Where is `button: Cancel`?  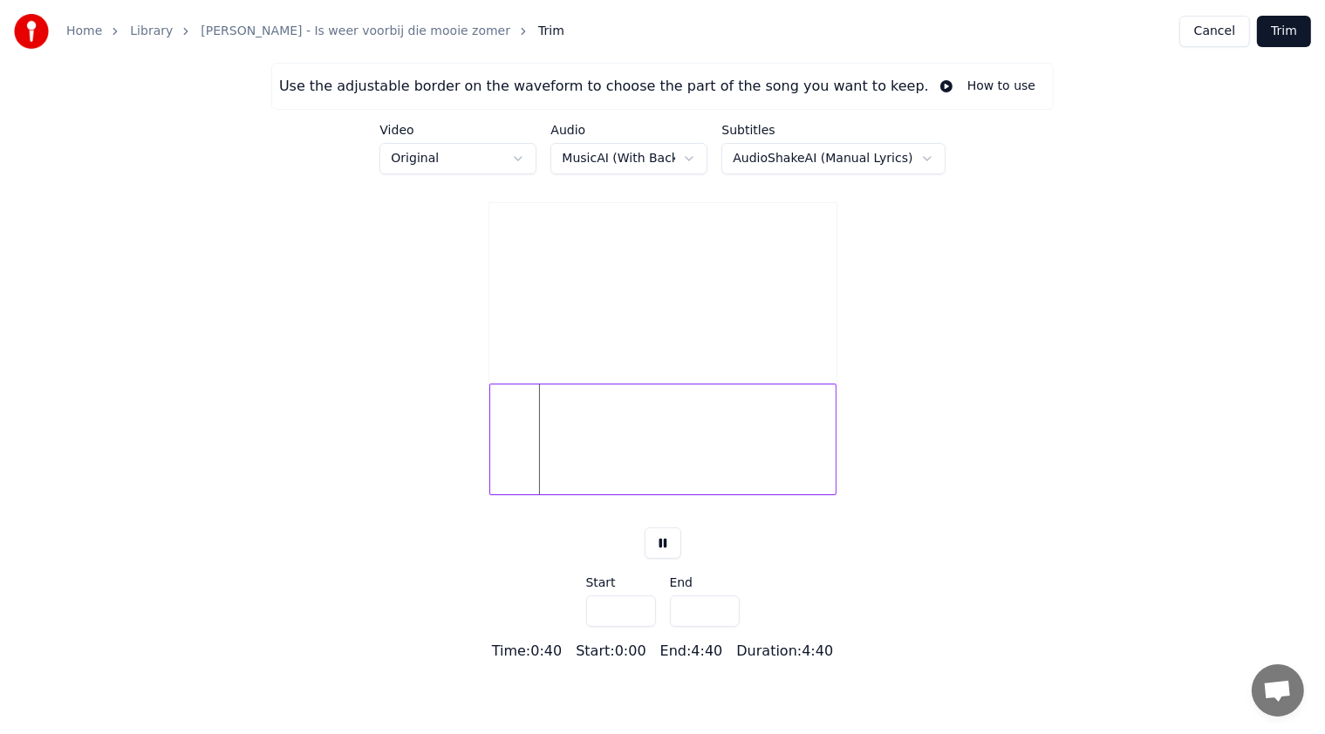
button: Cancel is located at coordinates (1214, 31).